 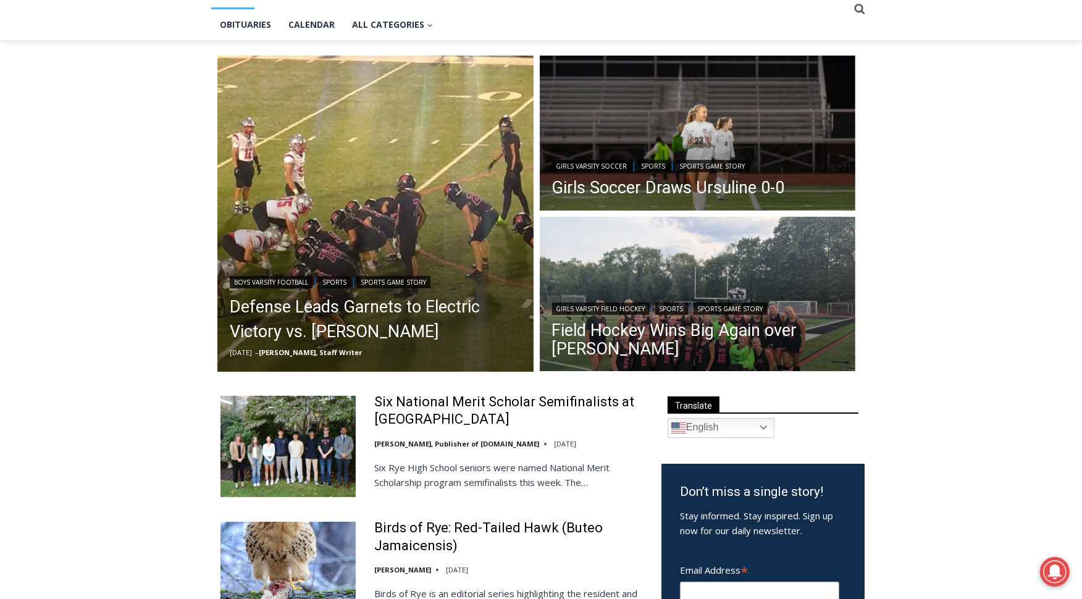 I want to click on a: Birds of Rye: Red-Tailed Hawk (Buteo Jamaicensis), so click(x=509, y=537).